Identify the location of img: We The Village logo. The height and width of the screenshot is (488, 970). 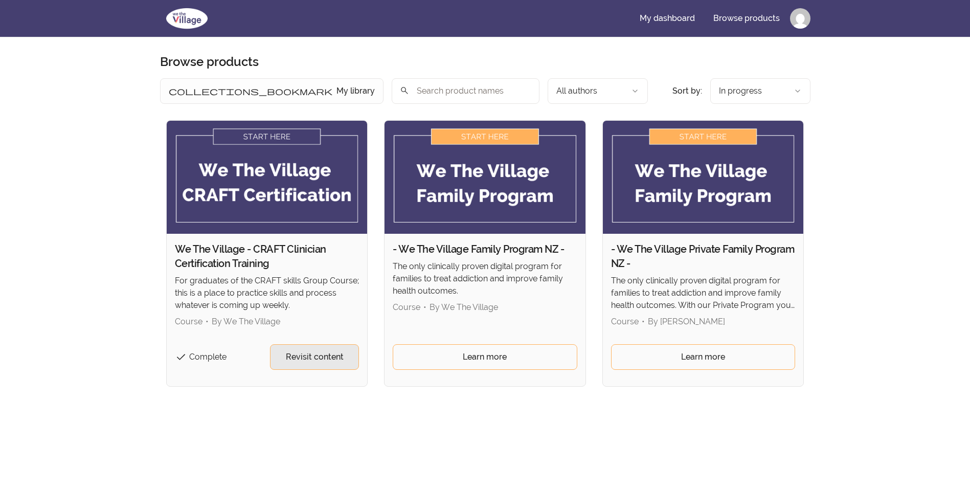
(187, 18).